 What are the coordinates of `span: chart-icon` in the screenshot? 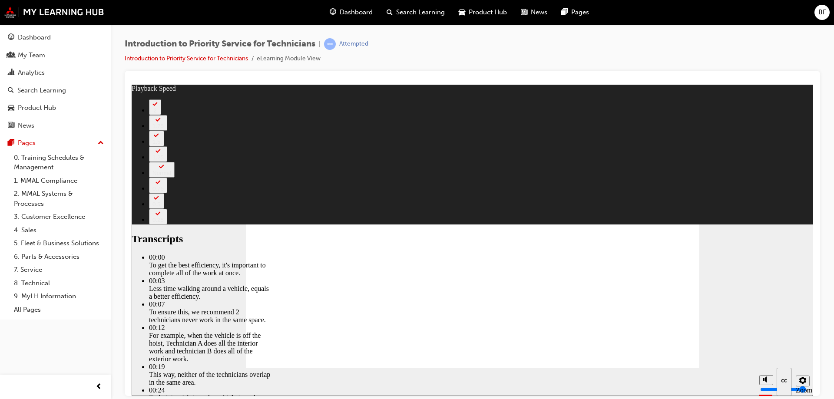 It's located at (11, 73).